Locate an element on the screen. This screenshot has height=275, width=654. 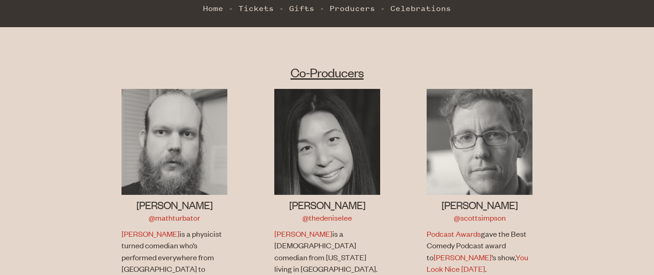
a: @scottsimpson is located at coordinates (480, 217).